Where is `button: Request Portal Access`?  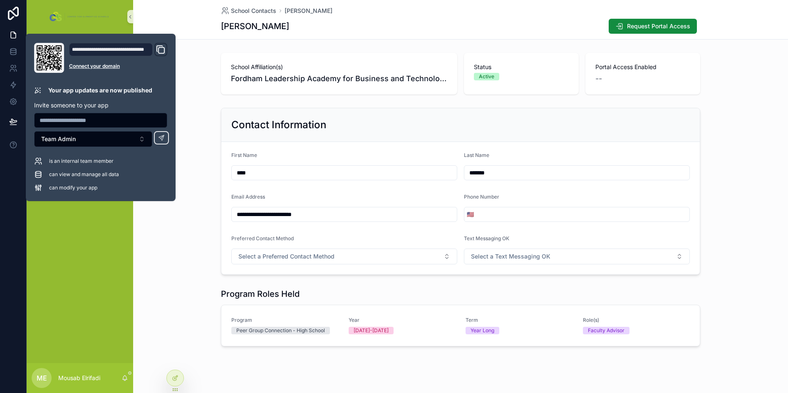
button: Request Portal Access is located at coordinates (653, 26).